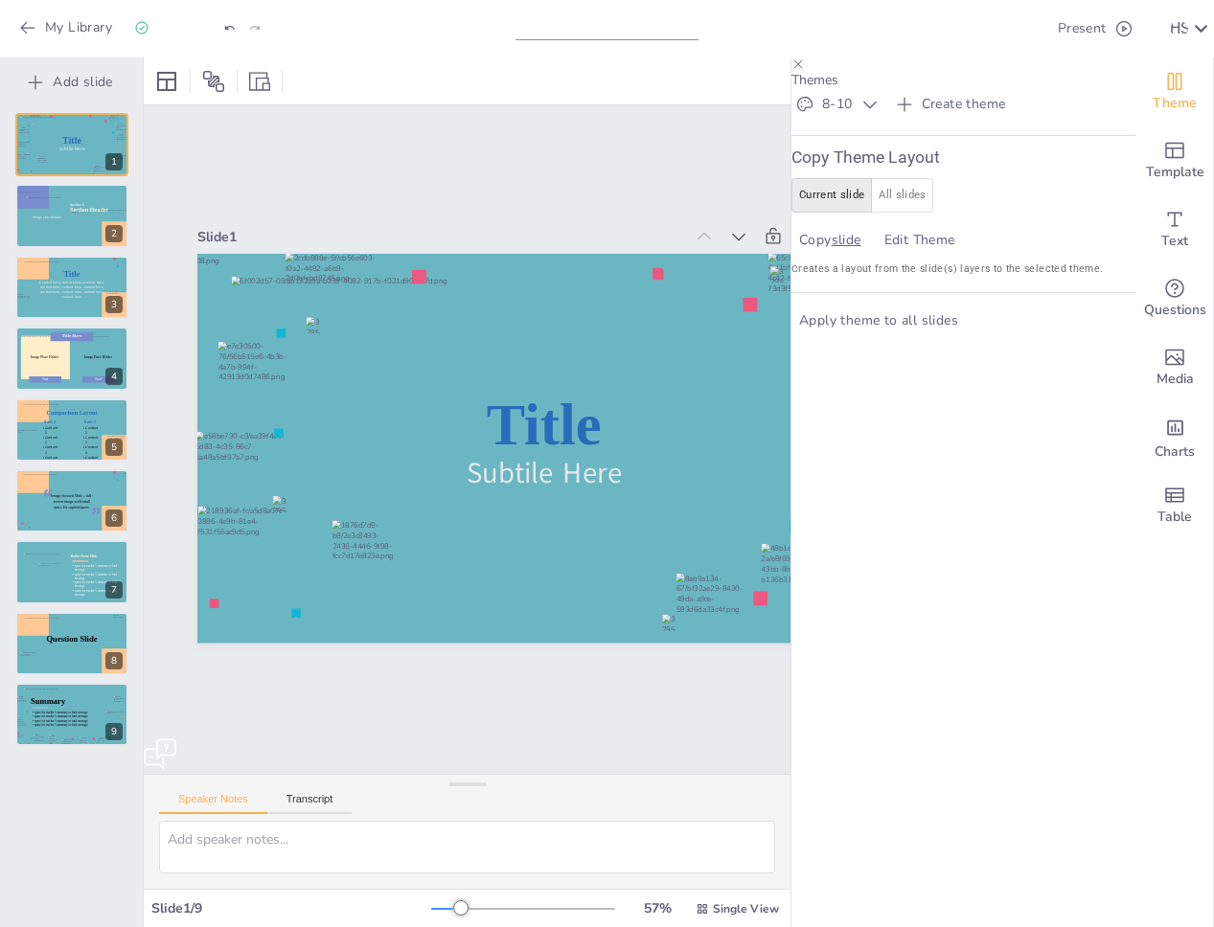 The width and height of the screenshot is (1214, 927). What do you see at coordinates (1175, 437) in the screenshot?
I see `div: Add charts and graphs` at bounding box center [1175, 437].